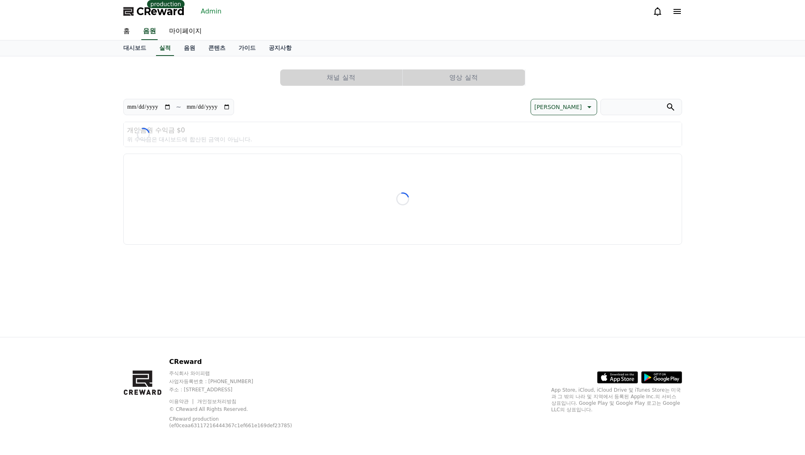 The height and width of the screenshot is (455, 805). I want to click on a: 콘텐츠, so click(217, 48).